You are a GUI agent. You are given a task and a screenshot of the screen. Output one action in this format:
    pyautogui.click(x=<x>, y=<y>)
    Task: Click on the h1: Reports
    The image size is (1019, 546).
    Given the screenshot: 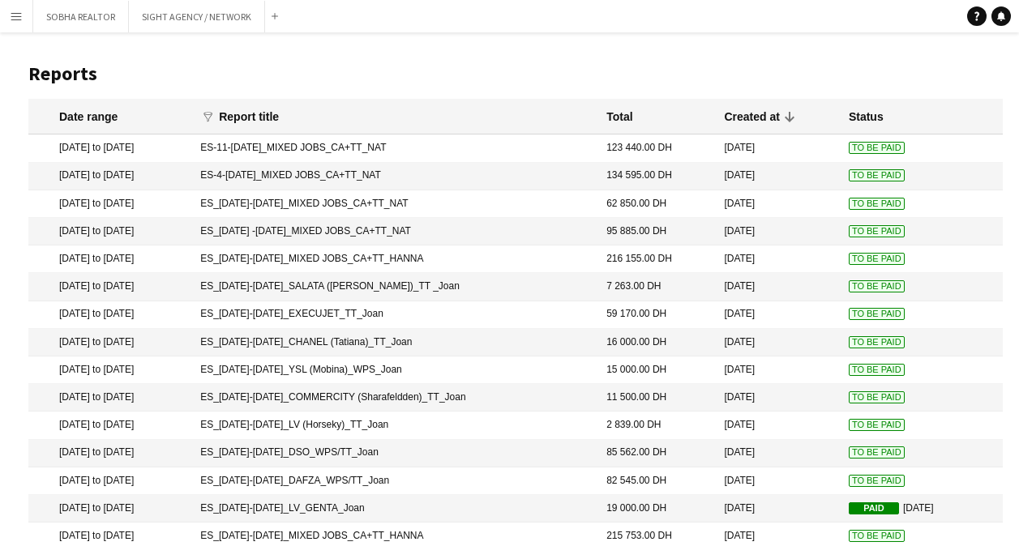 What is the action you would take?
    pyautogui.click(x=515, y=74)
    